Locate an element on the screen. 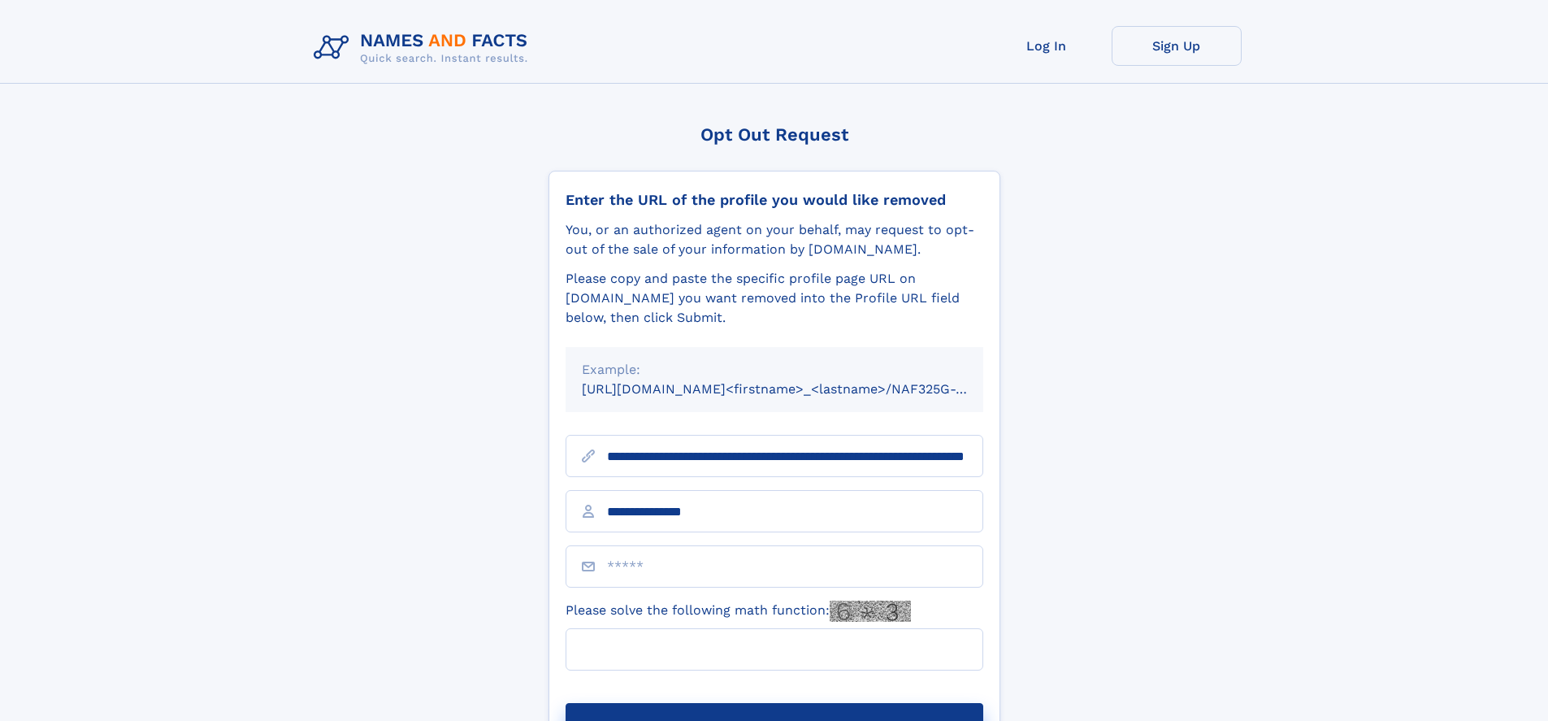 The width and height of the screenshot is (1548, 721). div: Example: is located at coordinates (774, 370).